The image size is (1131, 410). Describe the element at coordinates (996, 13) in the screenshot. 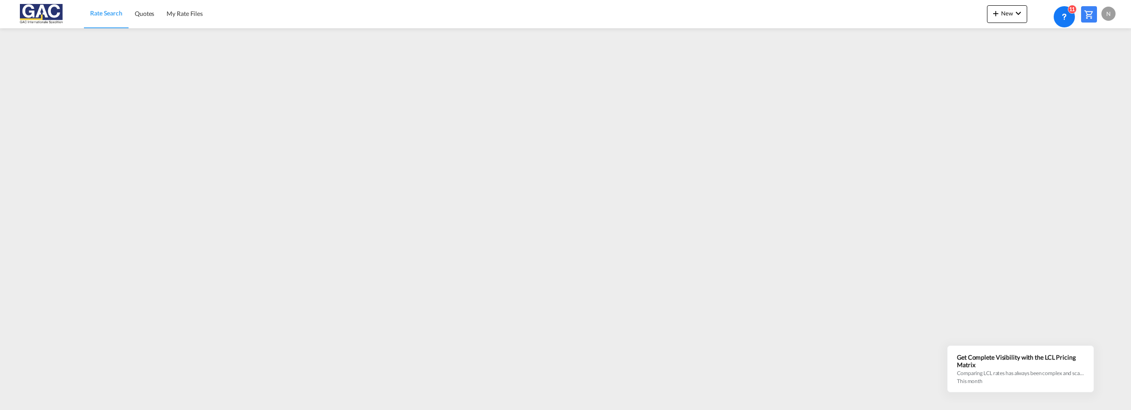

I see `md-icon: icon-plus 400-fg` at that location.